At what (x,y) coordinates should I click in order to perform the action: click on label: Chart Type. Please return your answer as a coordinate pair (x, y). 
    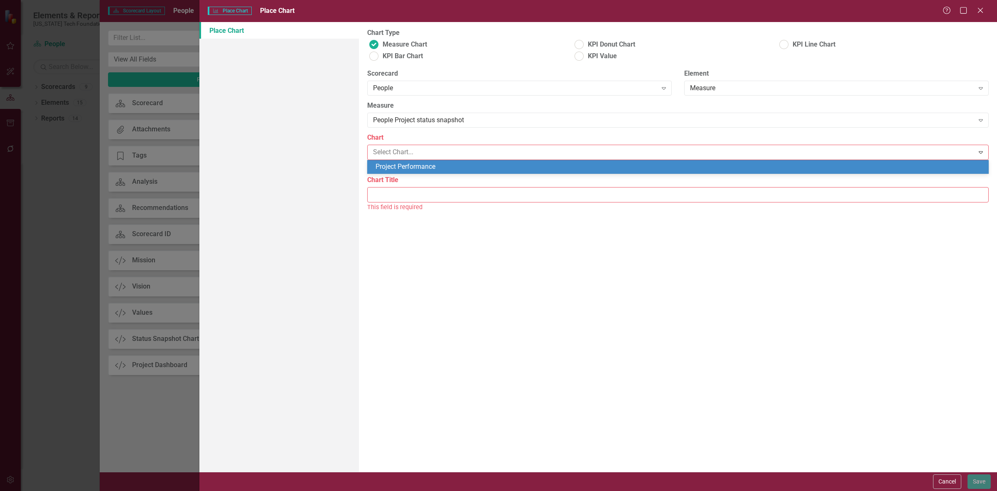
    Looking at the image, I should click on (384, 33).